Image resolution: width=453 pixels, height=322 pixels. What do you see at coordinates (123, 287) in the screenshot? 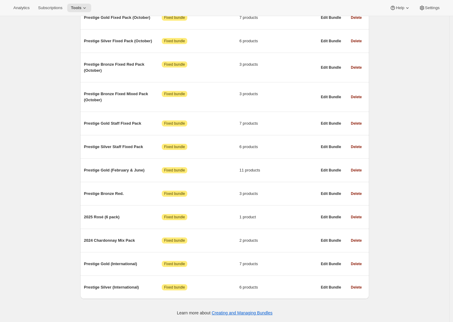
I see `span: Prestige Silver (International)` at bounding box center [123, 287].